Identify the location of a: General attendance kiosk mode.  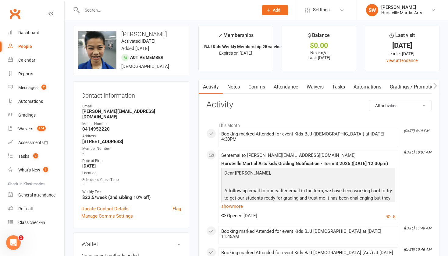
(36, 195).